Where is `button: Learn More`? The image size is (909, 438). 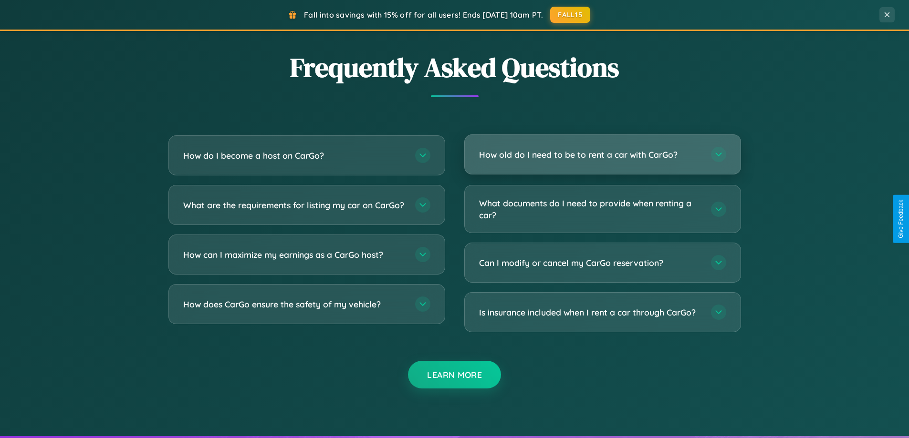 button: Learn More is located at coordinates (454, 375).